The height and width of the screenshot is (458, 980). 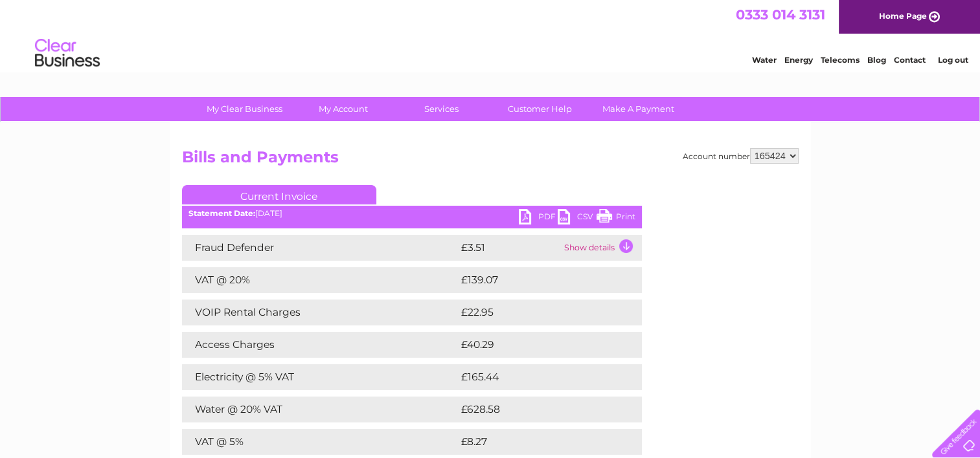 What do you see at coordinates (616, 218) in the screenshot?
I see `a: Print` at bounding box center [616, 218].